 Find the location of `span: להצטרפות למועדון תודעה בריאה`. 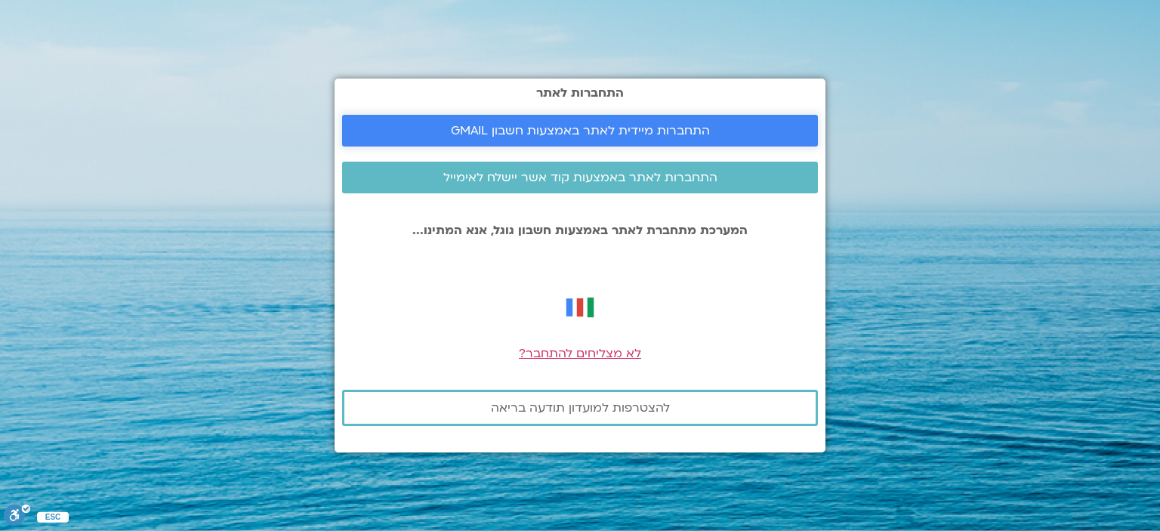

span: להצטרפות למועדון תודעה בריאה is located at coordinates (580, 408).